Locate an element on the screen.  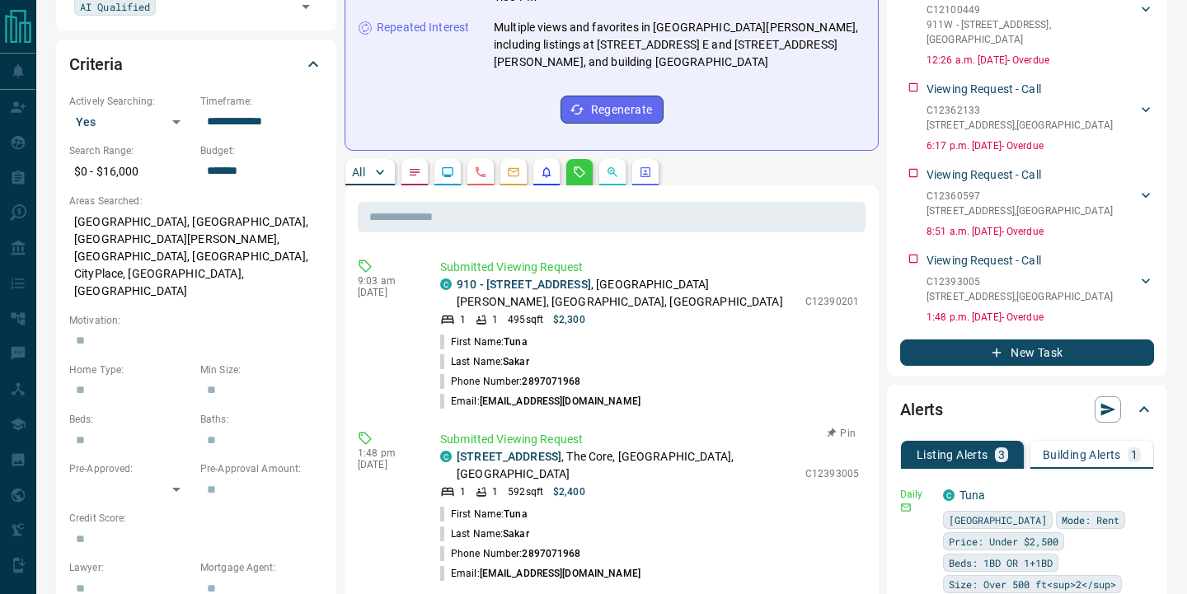
p: 9:03 am is located at coordinates (387, 281).